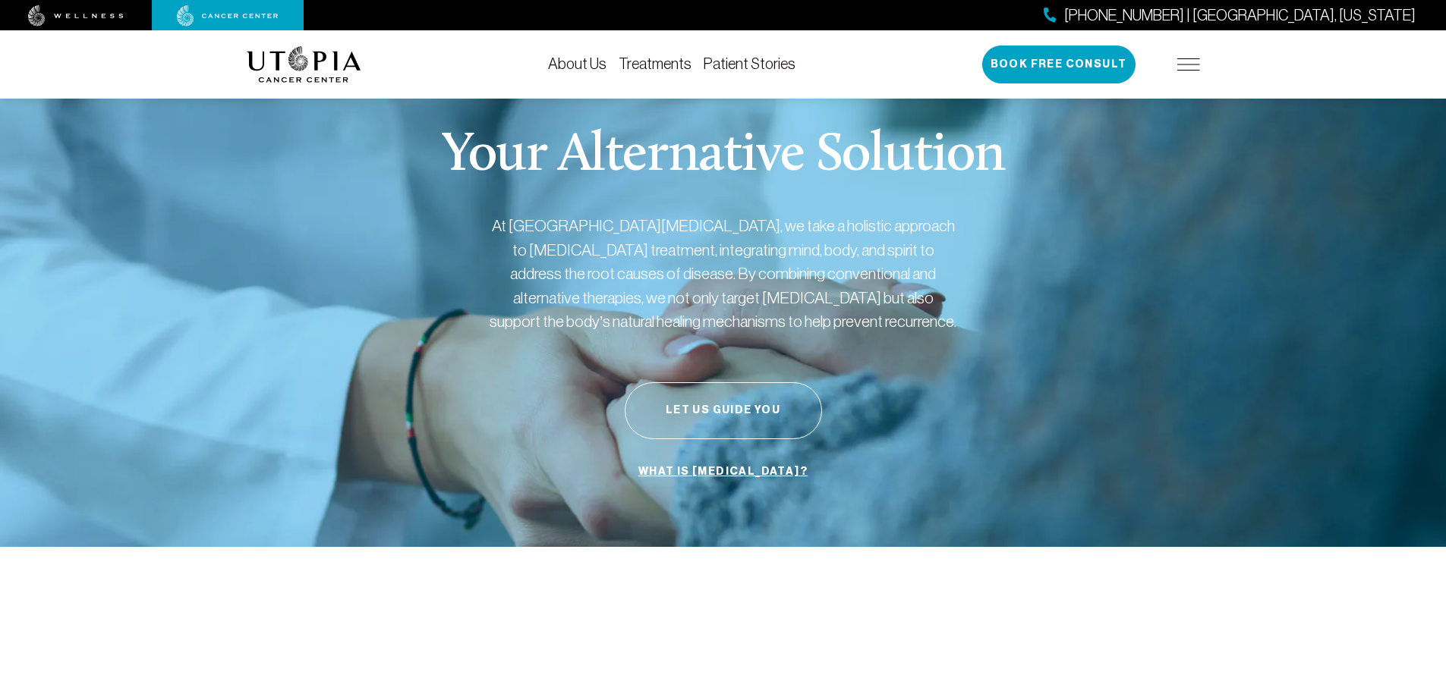 This screenshot has height=697, width=1446. What do you see at coordinates (304, 65) in the screenshot?
I see `img: logo` at bounding box center [304, 65].